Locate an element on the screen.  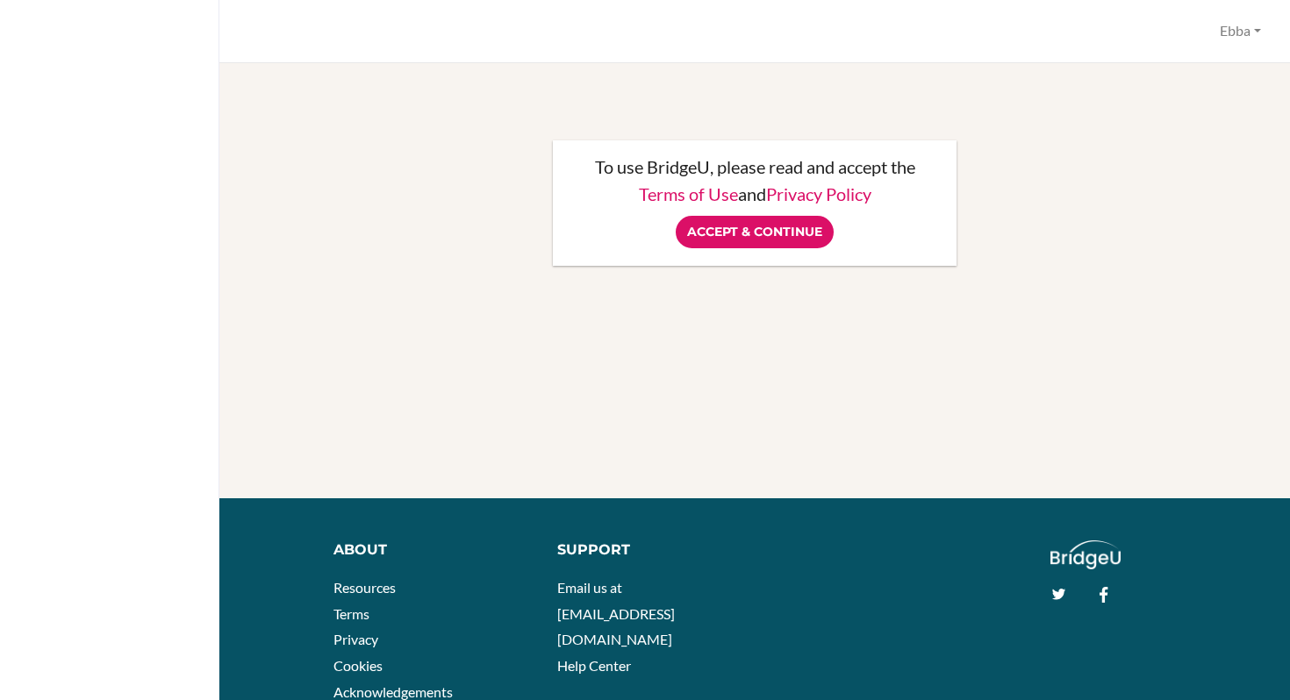
div: About is located at coordinates (432, 550).